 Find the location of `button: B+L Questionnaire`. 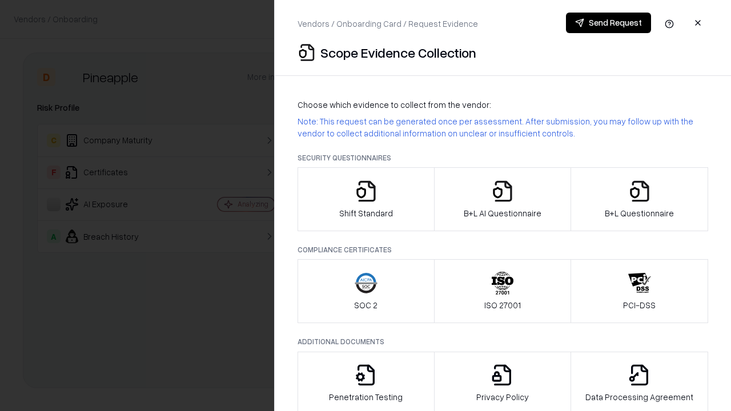

button: B+L Questionnaire is located at coordinates (639, 199).